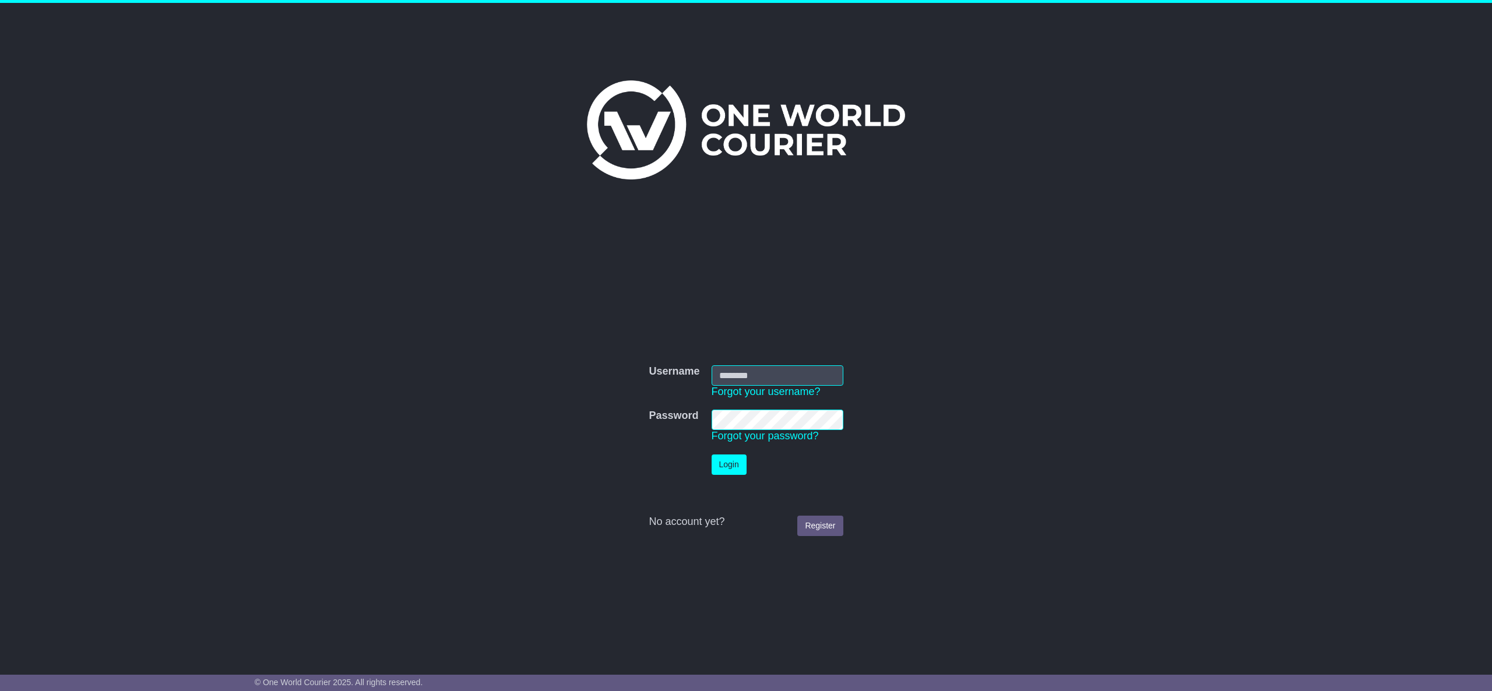 Image resolution: width=1492 pixels, height=691 pixels. Describe the element at coordinates (745, 522) in the screenshot. I see `div: No account yet?` at that location.